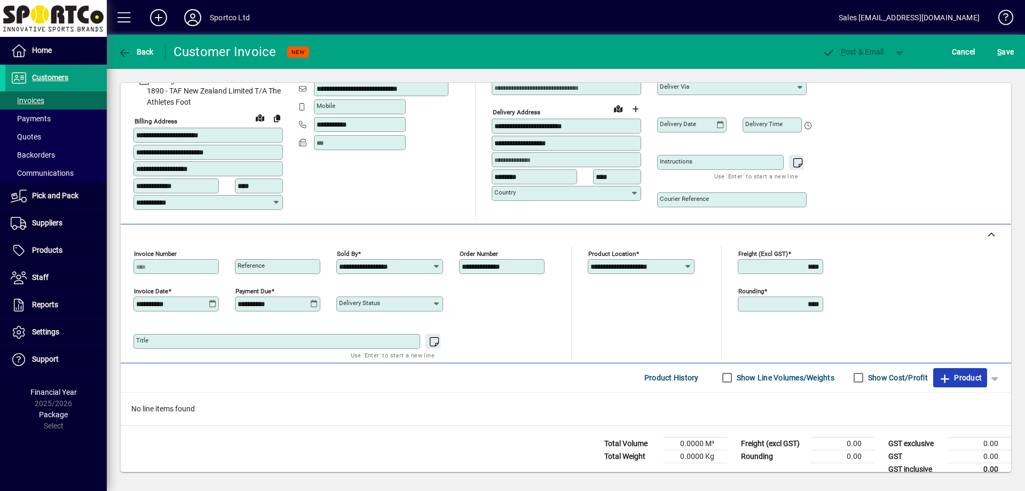 The height and width of the screenshot is (491, 1025). What do you see at coordinates (695, 456) in the screenshot?
I see `td: 0.0000 Kg` at bounding box center [695, 456].